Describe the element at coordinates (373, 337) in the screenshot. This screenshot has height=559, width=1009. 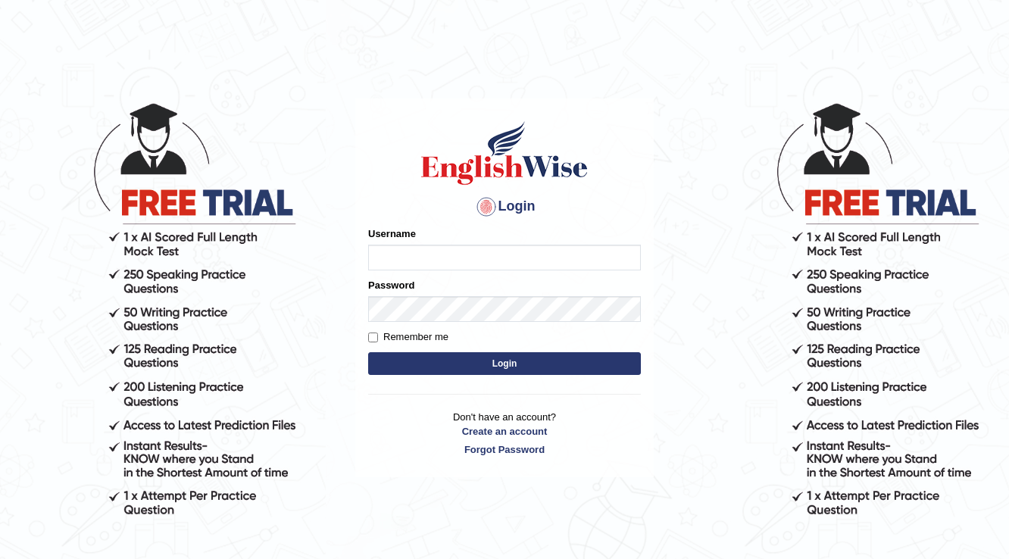
I see `input: Remember me` at that location.